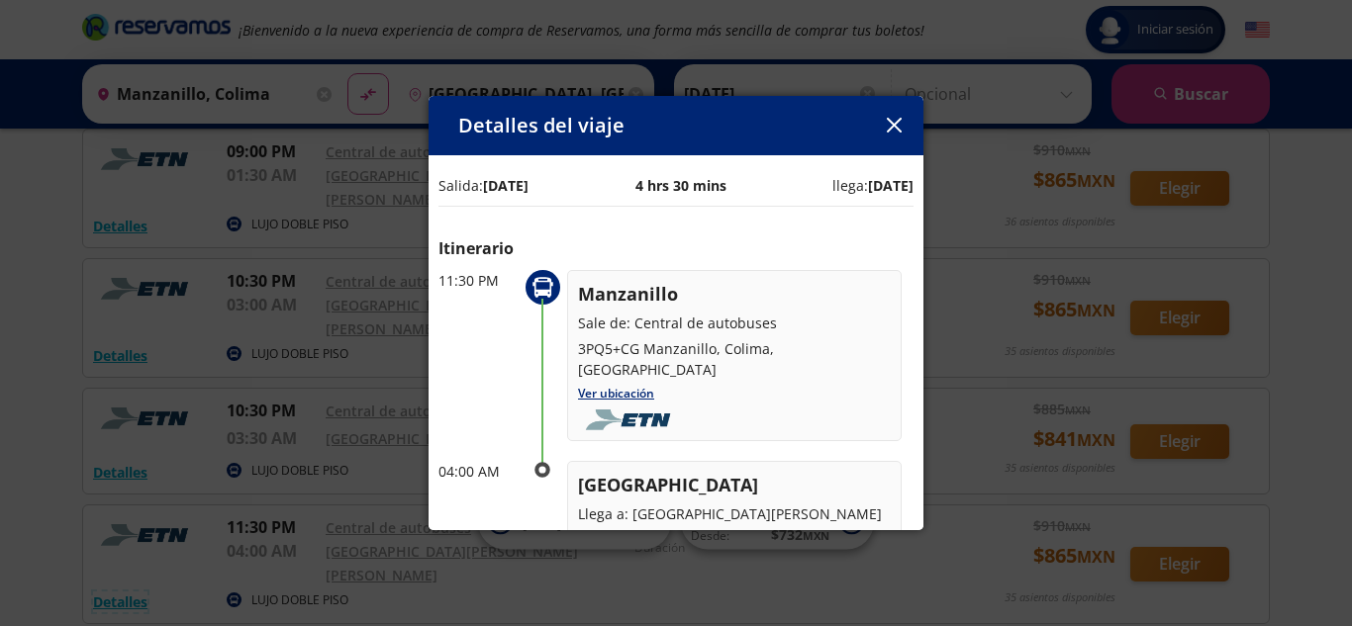 Image resolution: width=1352 pixels, height=626 pixels. What do you see at coordinates (478, 471) in the screenshot?
I see `p: 04:00 AM` at bounding box center [478, 471].